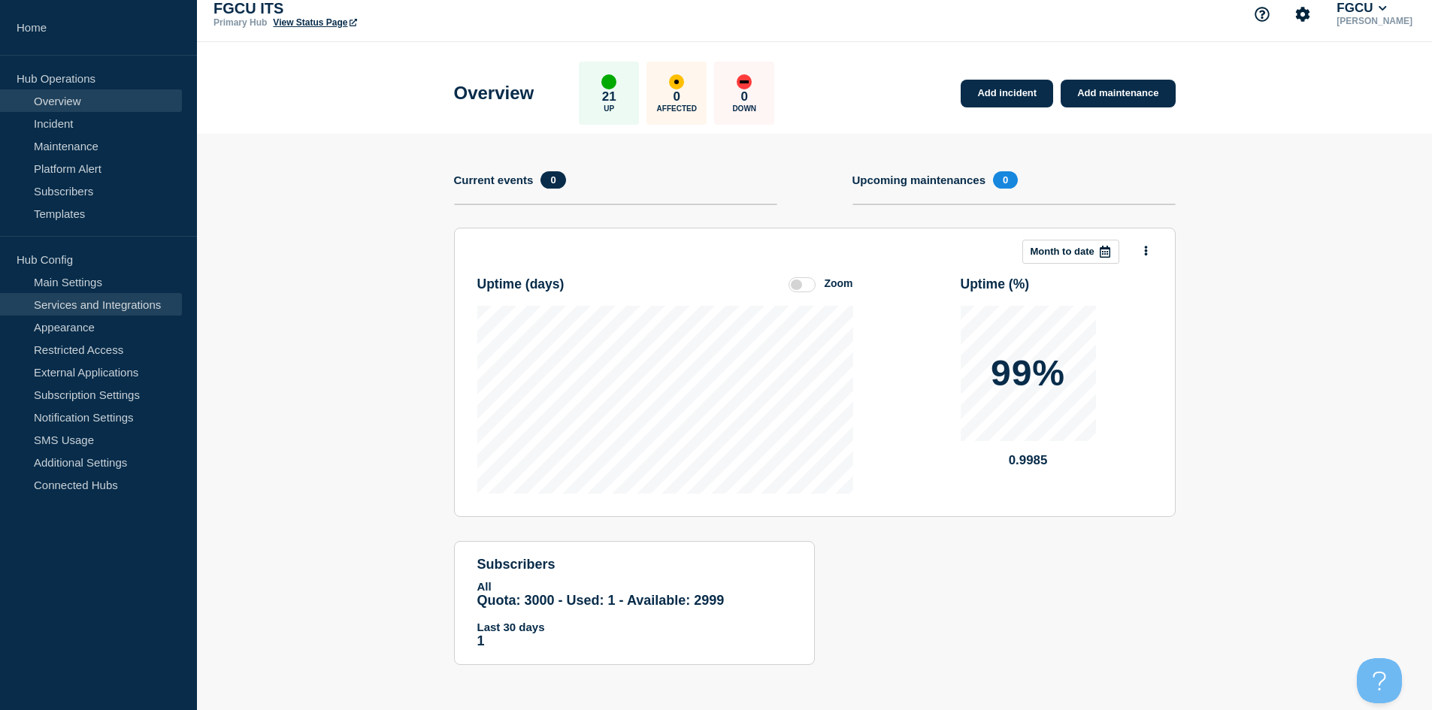 The width and height of the screenshot is (1432, 710). I want to click on p: 0.9985, so click(1028, 461).